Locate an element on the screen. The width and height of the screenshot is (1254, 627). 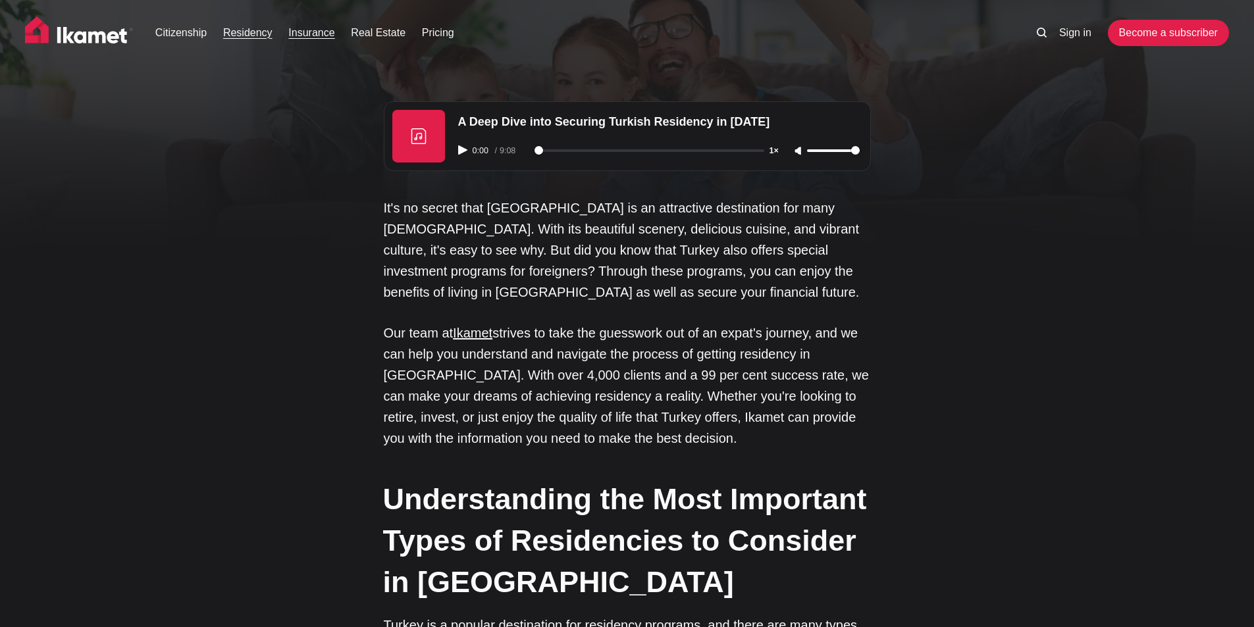
button: Unmute is located at coordinates (799, 151).